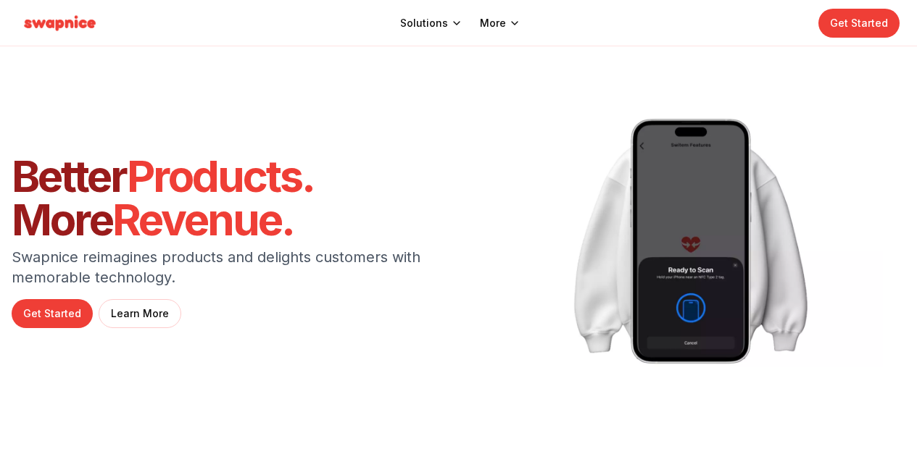 The height and width of the screenshot is (470, 917). What do you see at coordinates (203, 220) in the screenshot?
I see `span: Revenue.` at bounding box center [203, 220].